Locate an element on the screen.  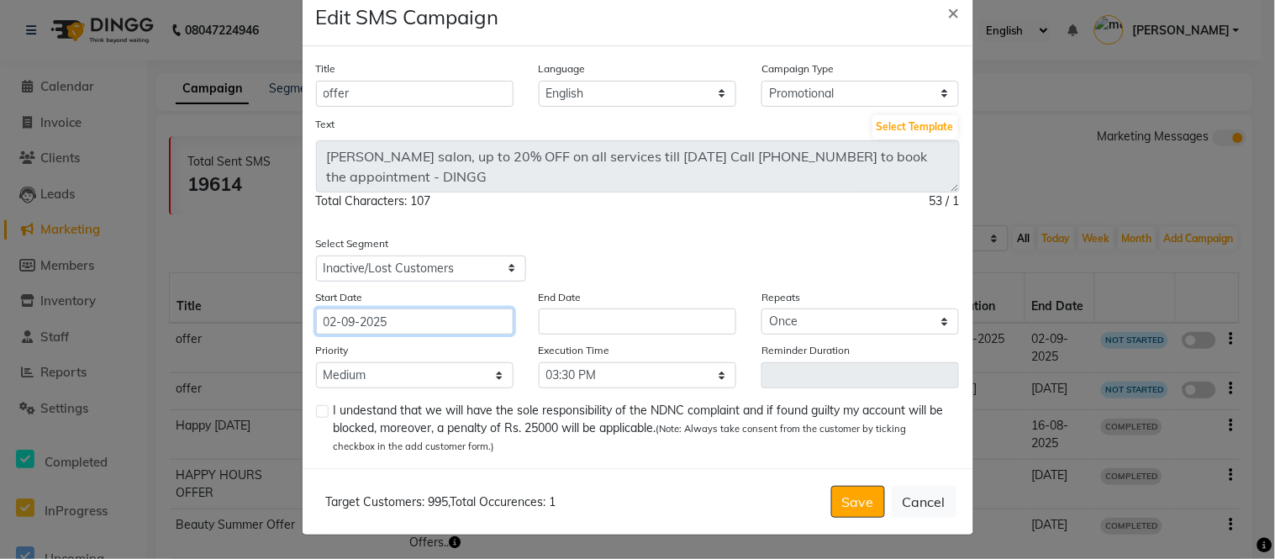
button: Save is located at coordinates (858, 502).